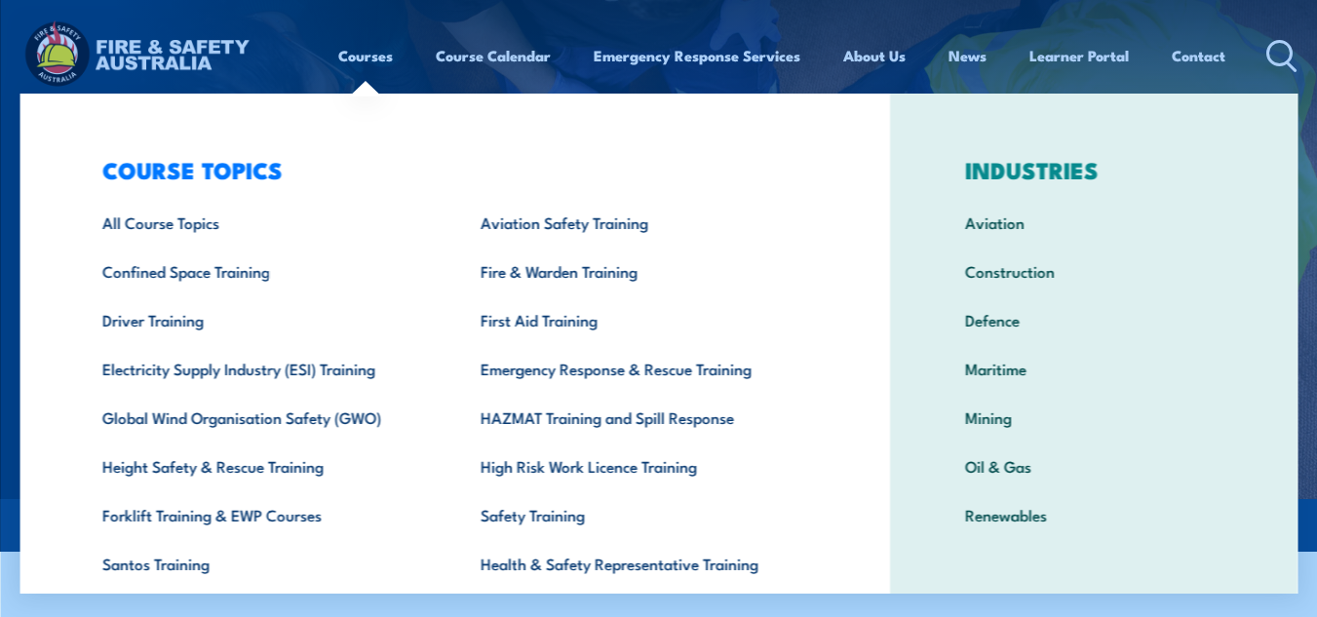 This screenshot has height=617, width=1317. I want to click on a: Aviation, so click(1093, 222).